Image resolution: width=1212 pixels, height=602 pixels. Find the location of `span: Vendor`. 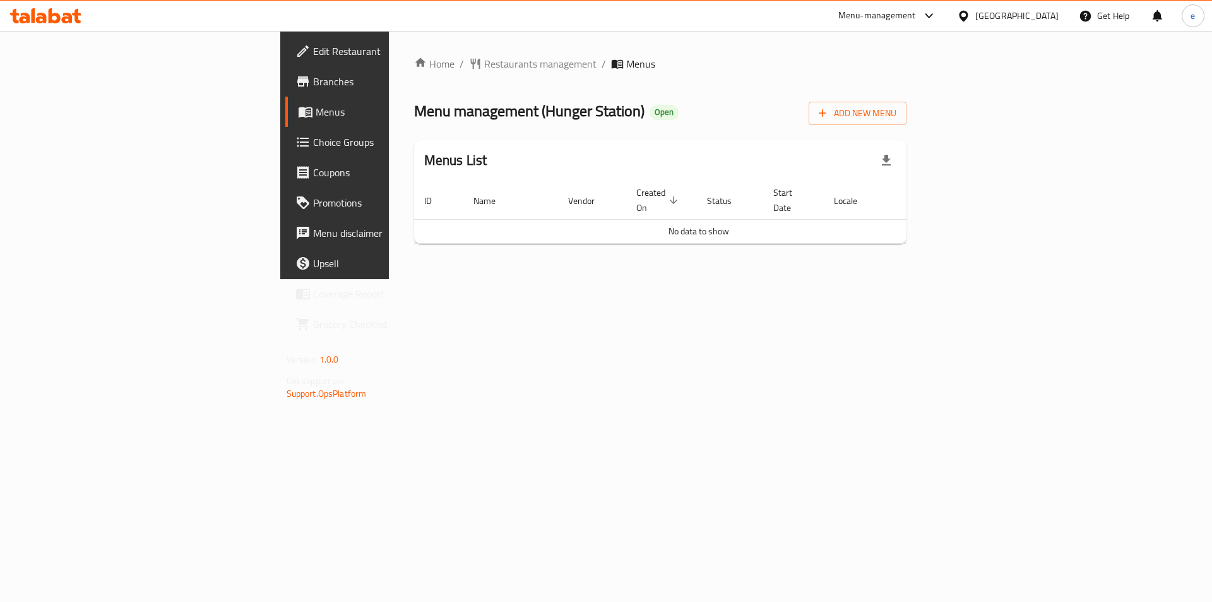

span: Vendor is located at coordinates (590, 201).